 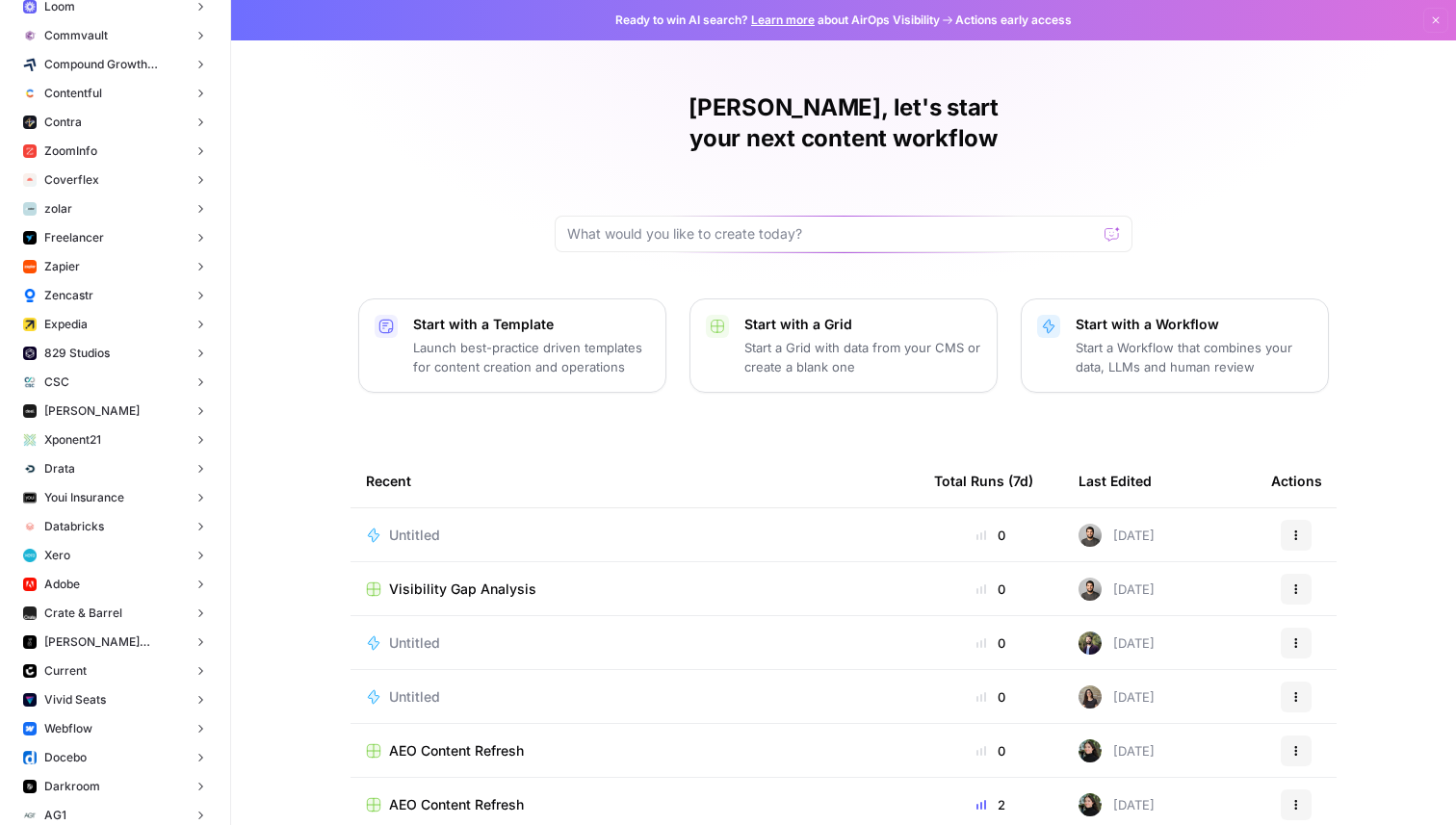 I want to click on span: Xero, so click(x=57, y=556).